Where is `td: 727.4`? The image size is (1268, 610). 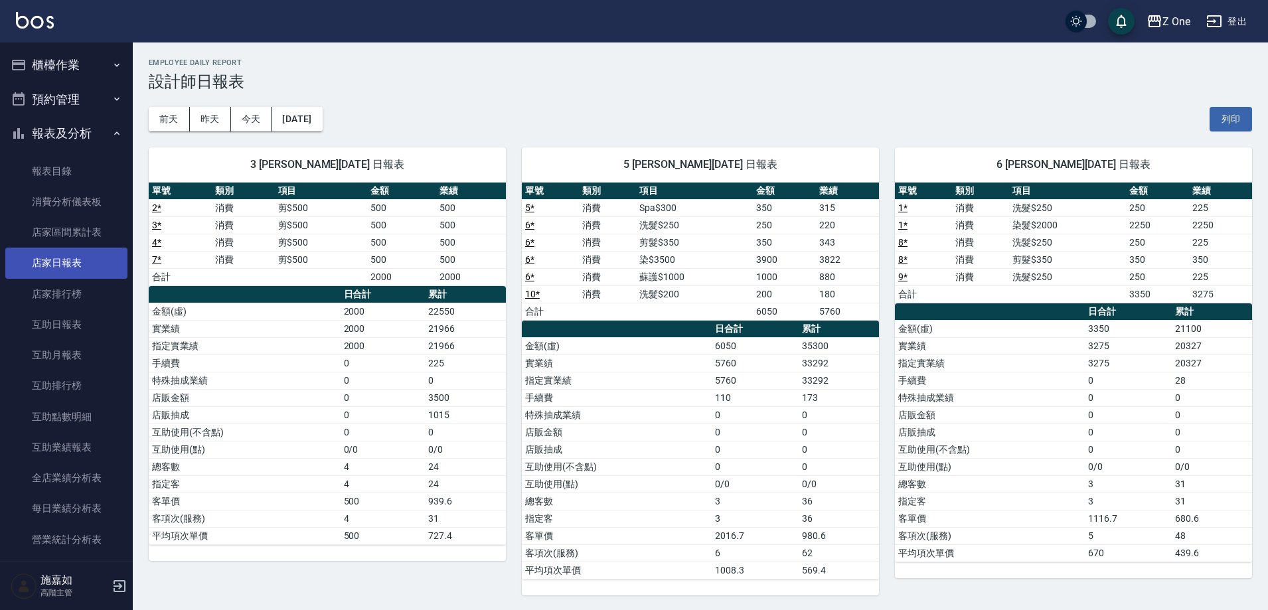
td: 727.4 is located at coordinates (465, 536).